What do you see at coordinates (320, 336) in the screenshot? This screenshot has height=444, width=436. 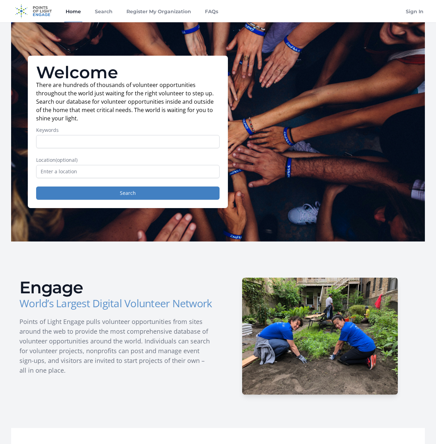 I see `img: HCSC-H_1.JPG` at bounding box center [320, 336].